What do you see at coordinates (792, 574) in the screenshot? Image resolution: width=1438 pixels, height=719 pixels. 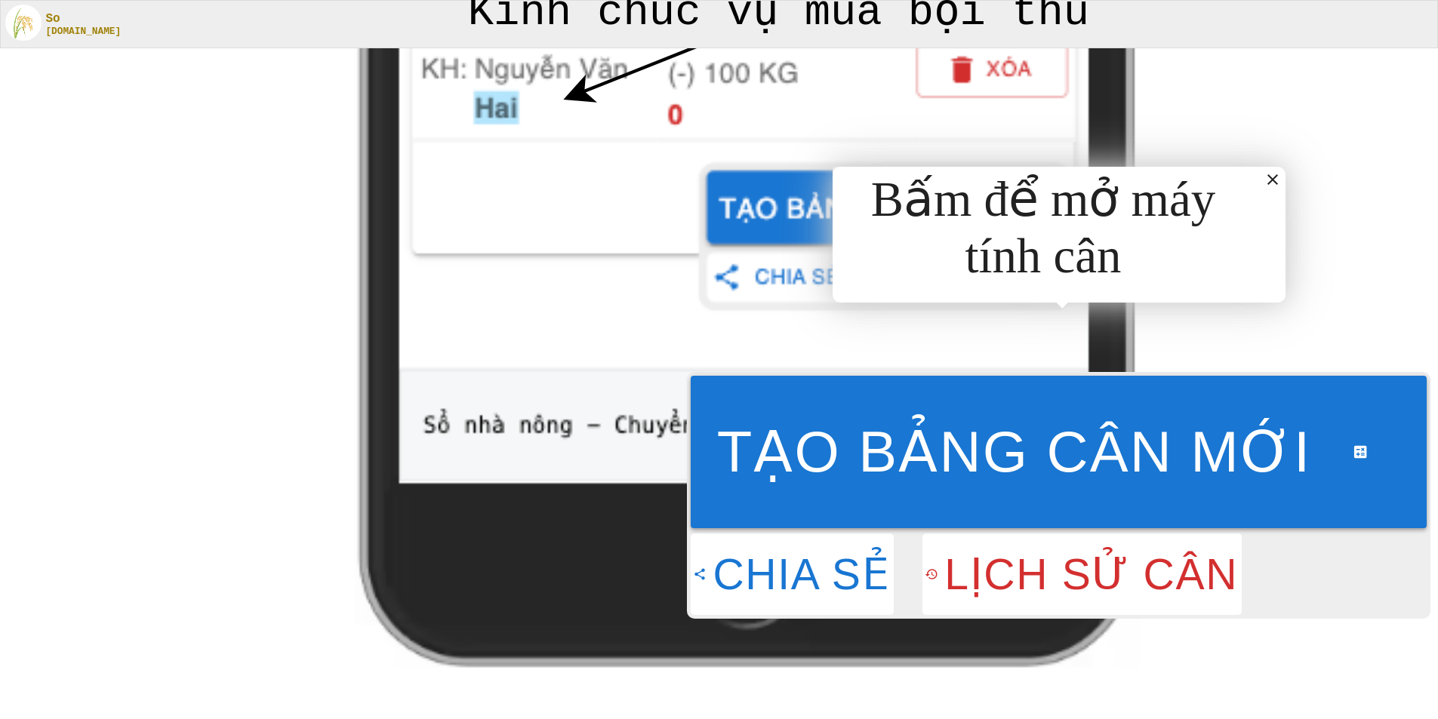 I see `button: Chia sẻ` at bounding box center [792, 574].